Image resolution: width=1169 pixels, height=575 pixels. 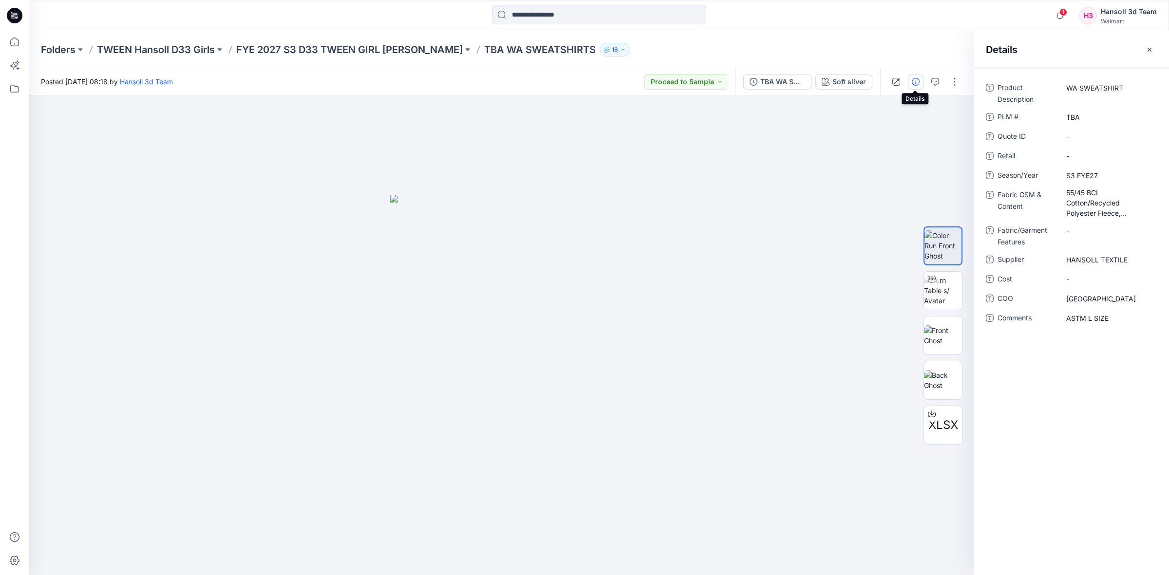 What do you see at coordinates (943, 380) in the screenshot?
I see `img: Back Ghost` at bounding box center [943, 380].